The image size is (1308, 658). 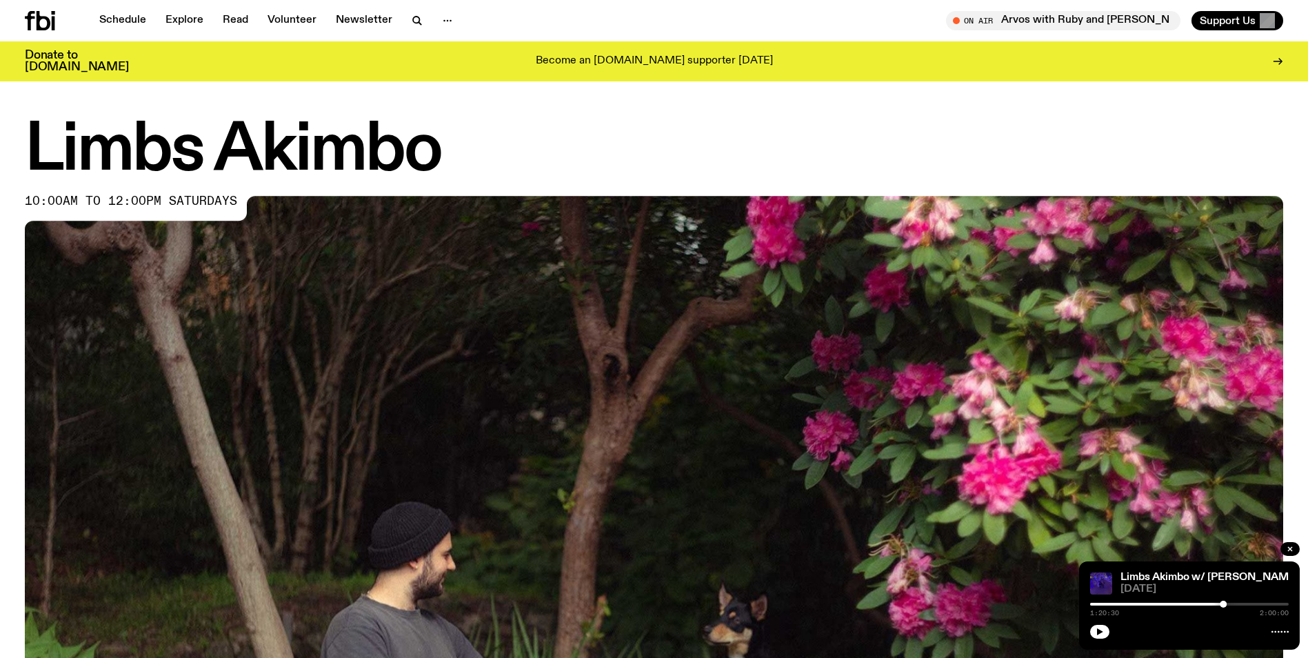 I want to click on a: Schedule, so click(x=123, y=21).